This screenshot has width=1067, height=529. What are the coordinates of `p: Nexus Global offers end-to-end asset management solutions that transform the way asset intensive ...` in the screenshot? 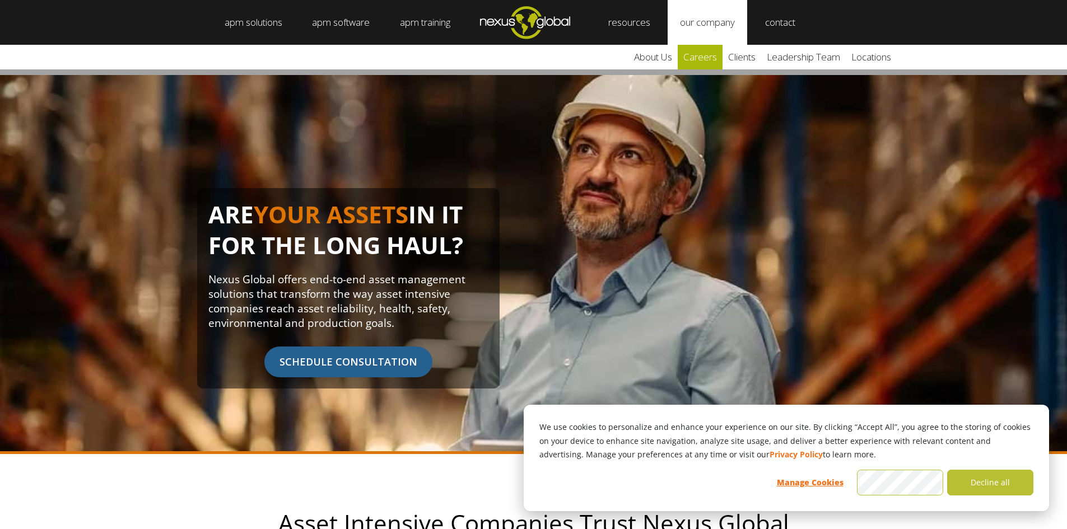 It's located at (348, 301).